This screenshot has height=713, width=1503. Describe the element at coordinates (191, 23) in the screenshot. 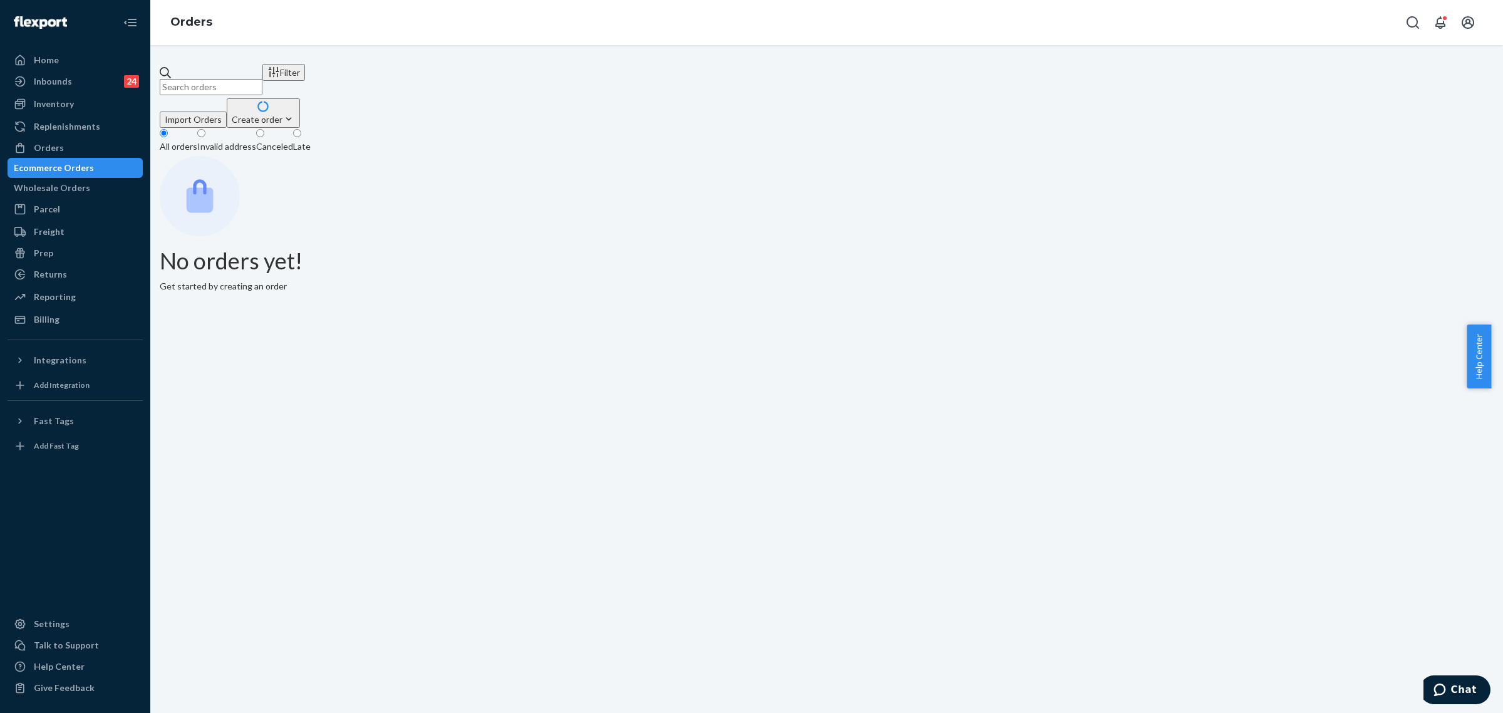

I see `ol: breadcrumbs` at that location.